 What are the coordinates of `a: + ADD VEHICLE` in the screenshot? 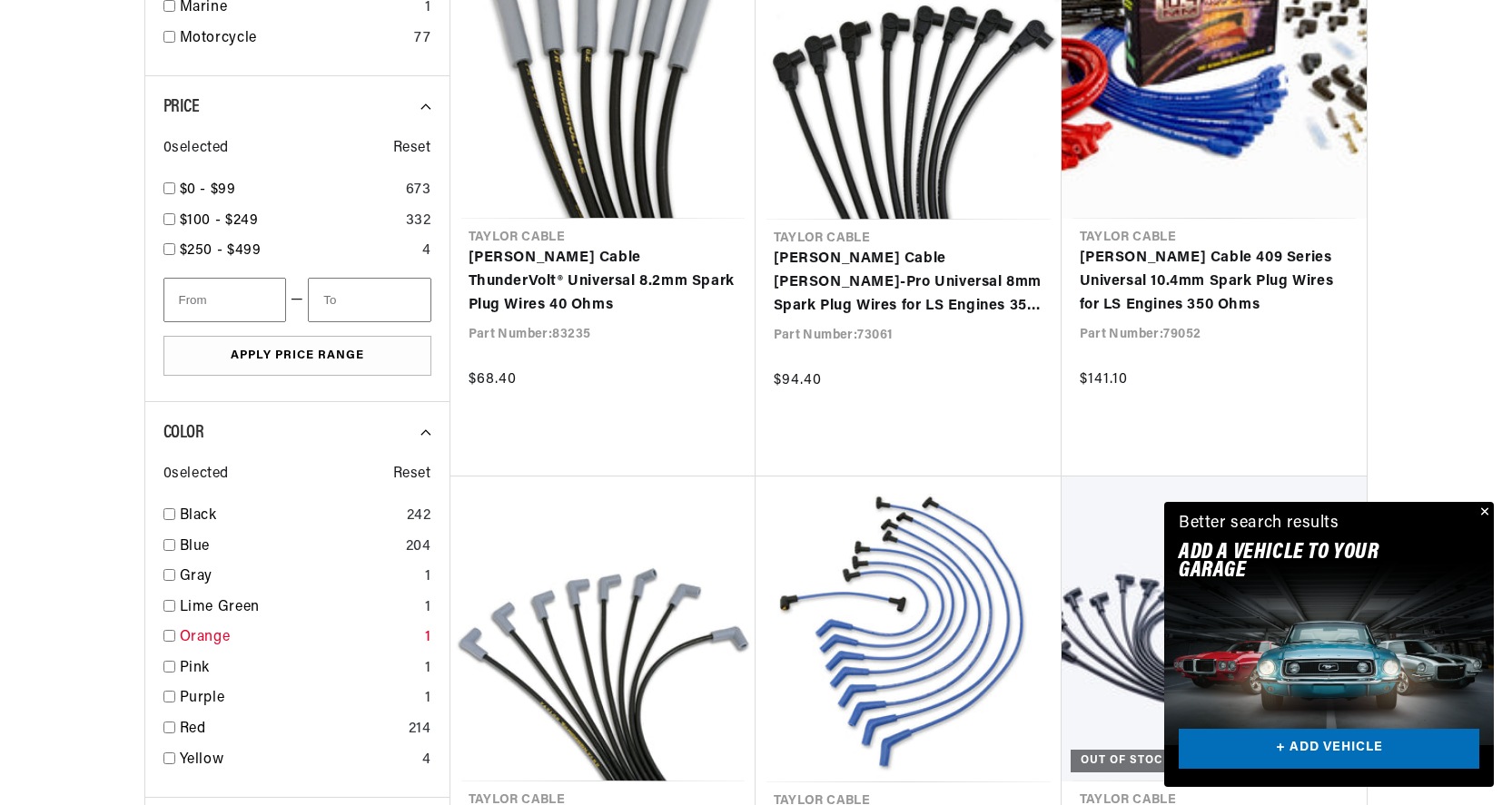 It's located at (1329, 749).